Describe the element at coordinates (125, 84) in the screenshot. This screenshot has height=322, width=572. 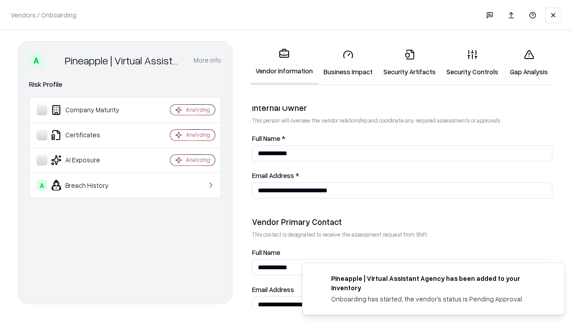
I see `div: Risk Profile` at that location.